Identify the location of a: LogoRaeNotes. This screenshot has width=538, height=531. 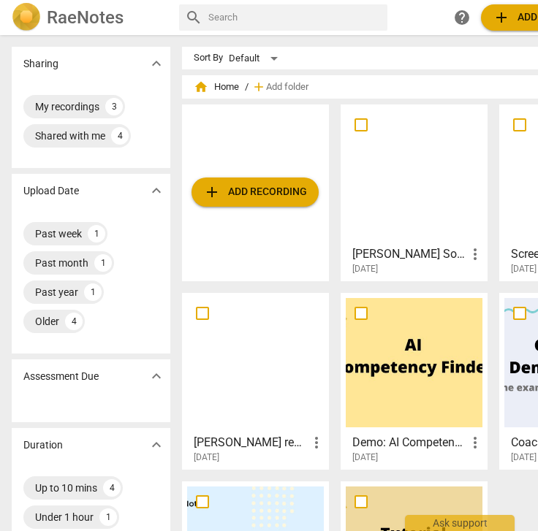
(89, 18).